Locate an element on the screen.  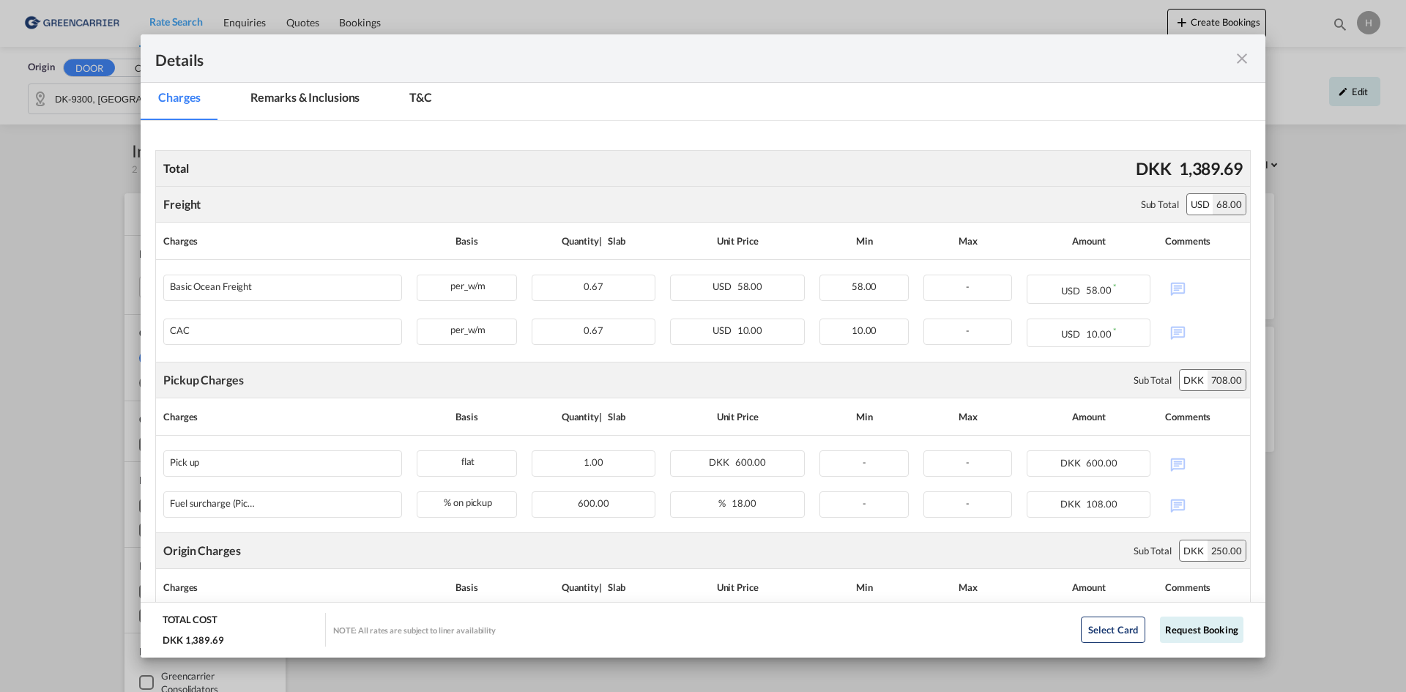
div: Pickup Charges is located at coordinates (204, 380).